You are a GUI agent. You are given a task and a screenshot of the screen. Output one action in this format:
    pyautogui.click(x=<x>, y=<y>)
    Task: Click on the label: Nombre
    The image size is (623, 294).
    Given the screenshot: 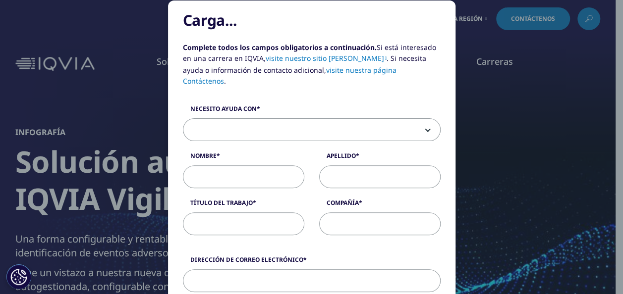 What is the action you would take?
    pyautogui.click(x=243, y=159)
    